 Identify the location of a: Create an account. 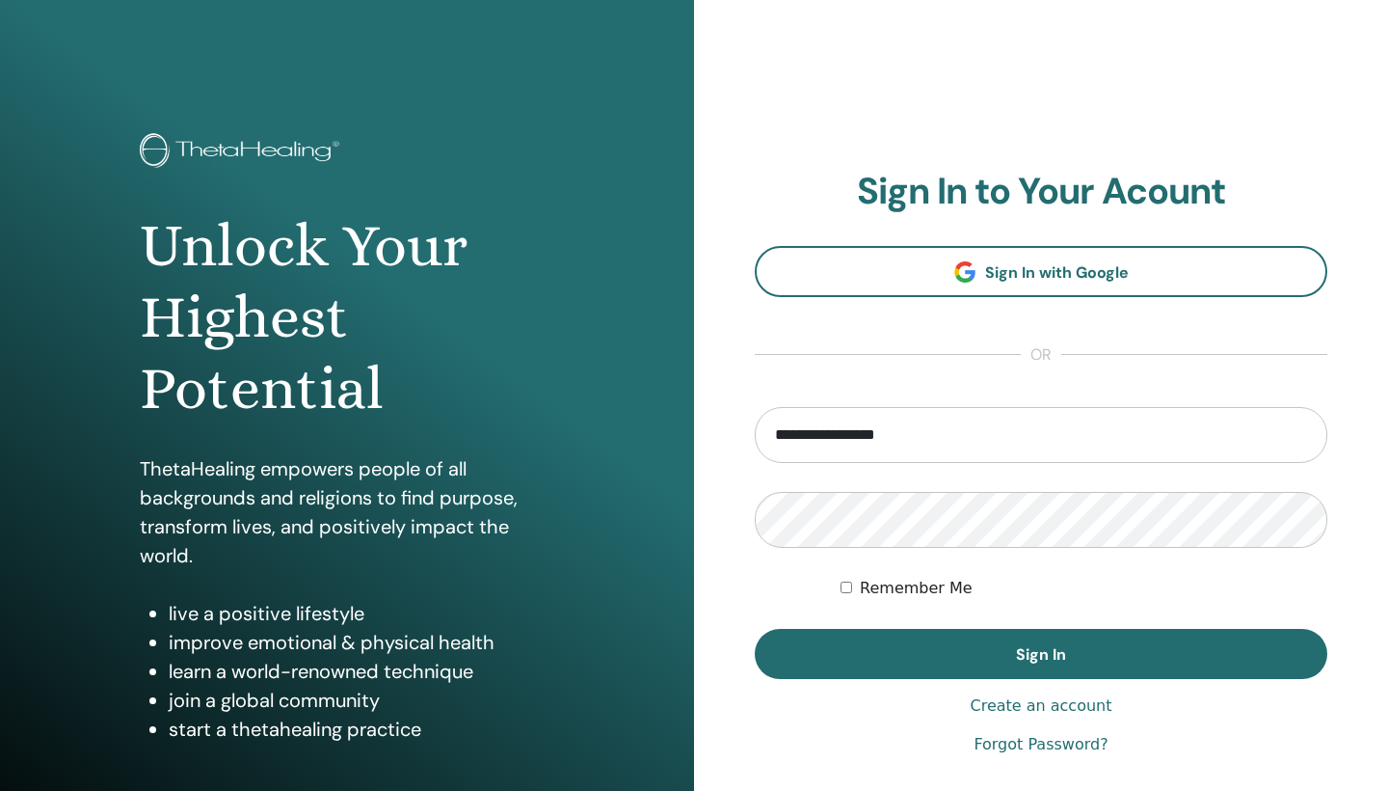
(1040, 706).